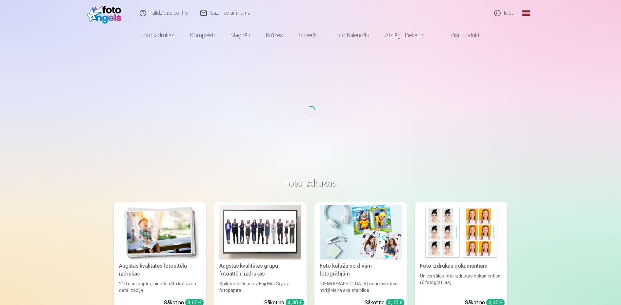 The height and width of the screenshot is (305, 621). Describe the element at coordinates (460, 35) in the screenshot. I see `a: Visi produkti` at that location.